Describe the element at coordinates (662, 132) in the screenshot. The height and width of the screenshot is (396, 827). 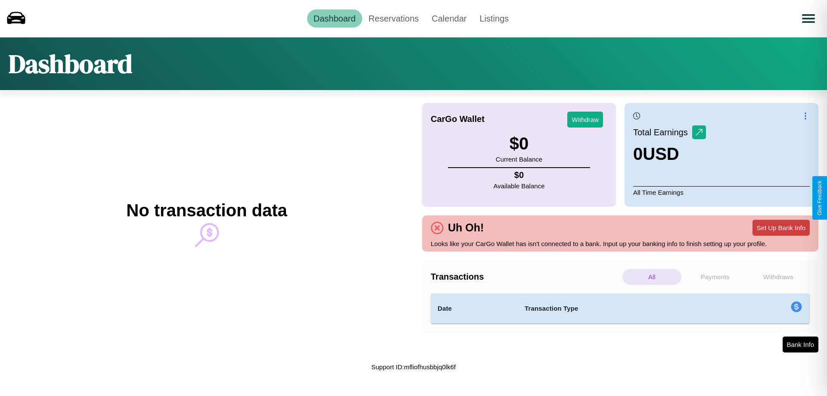
I see `p: Total Earnings` at that location.